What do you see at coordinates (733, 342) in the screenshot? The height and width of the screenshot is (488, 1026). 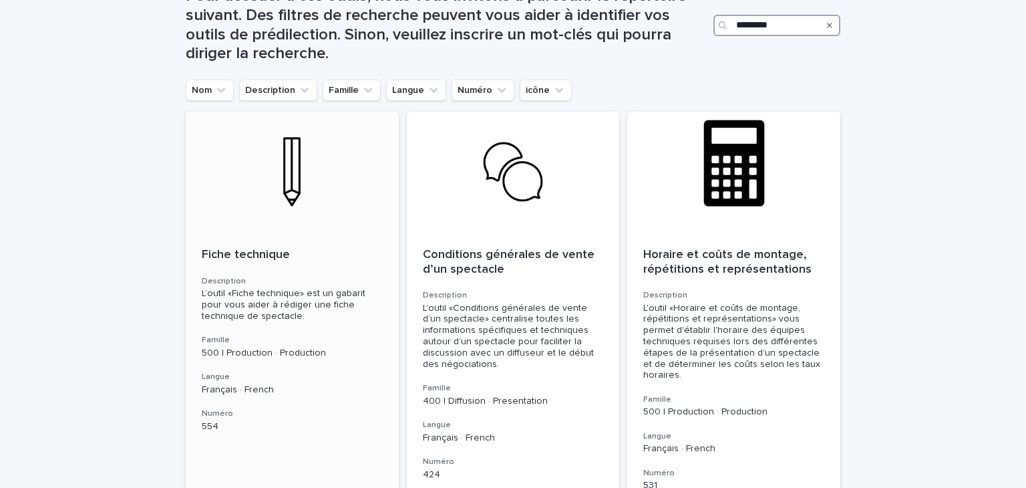 I see `div: L'outil «Horaire et coûts de montage, répétitions et représentations» vous permet d'établir l'hor...` at bounding box center [733, 342].